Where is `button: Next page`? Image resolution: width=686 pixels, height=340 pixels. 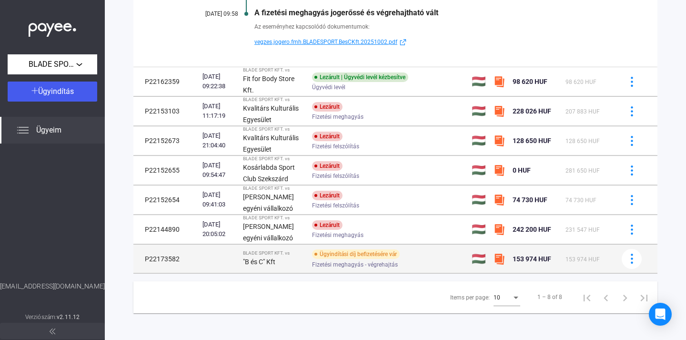 button: Next page is located at coordinates (625, 297).